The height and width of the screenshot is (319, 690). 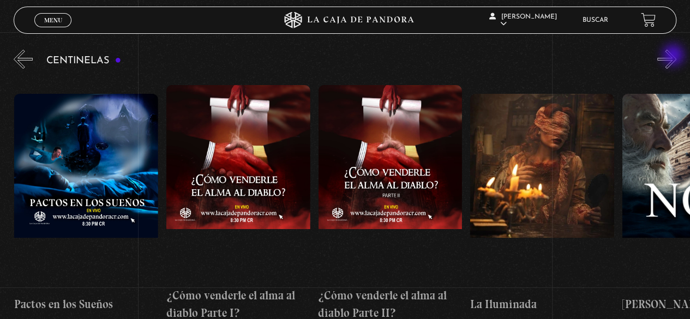 What do you see at coordinates (542, 304) in the screenshot?
I see `h4: La Iluminada` at bounding box center [542, 304].